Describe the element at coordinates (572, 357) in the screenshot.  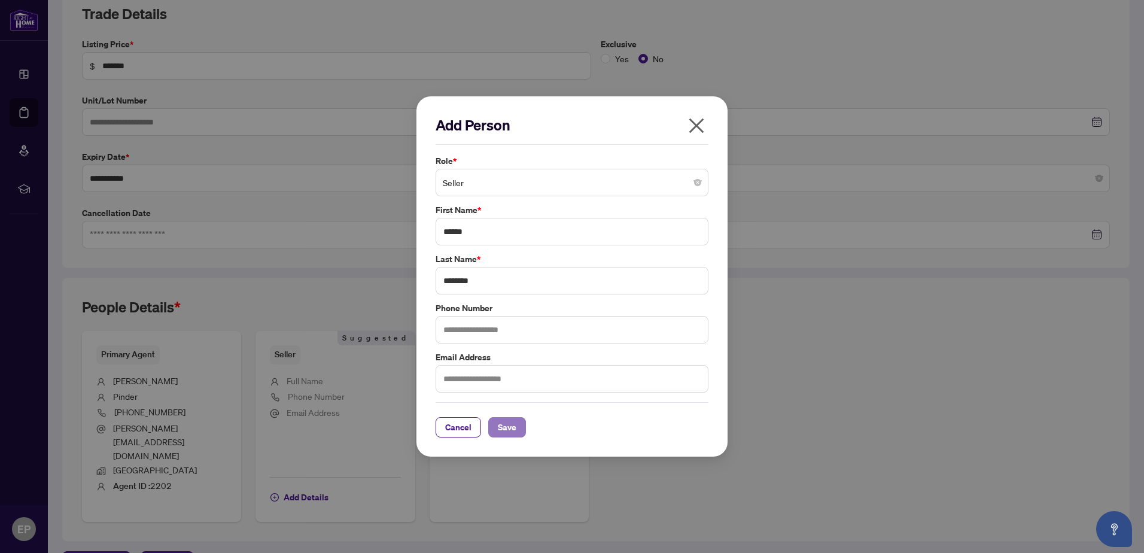
I see `label: Email Address` at that location.